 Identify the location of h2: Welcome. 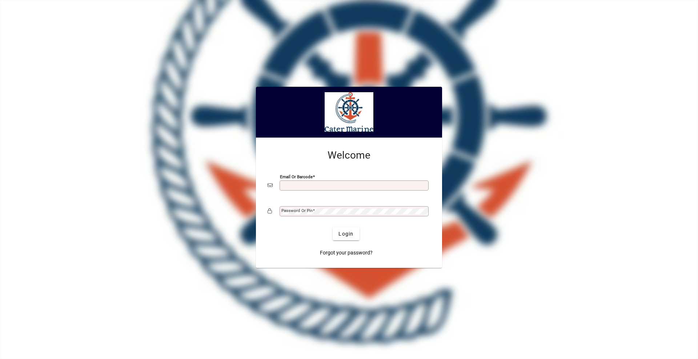
(349, 155).